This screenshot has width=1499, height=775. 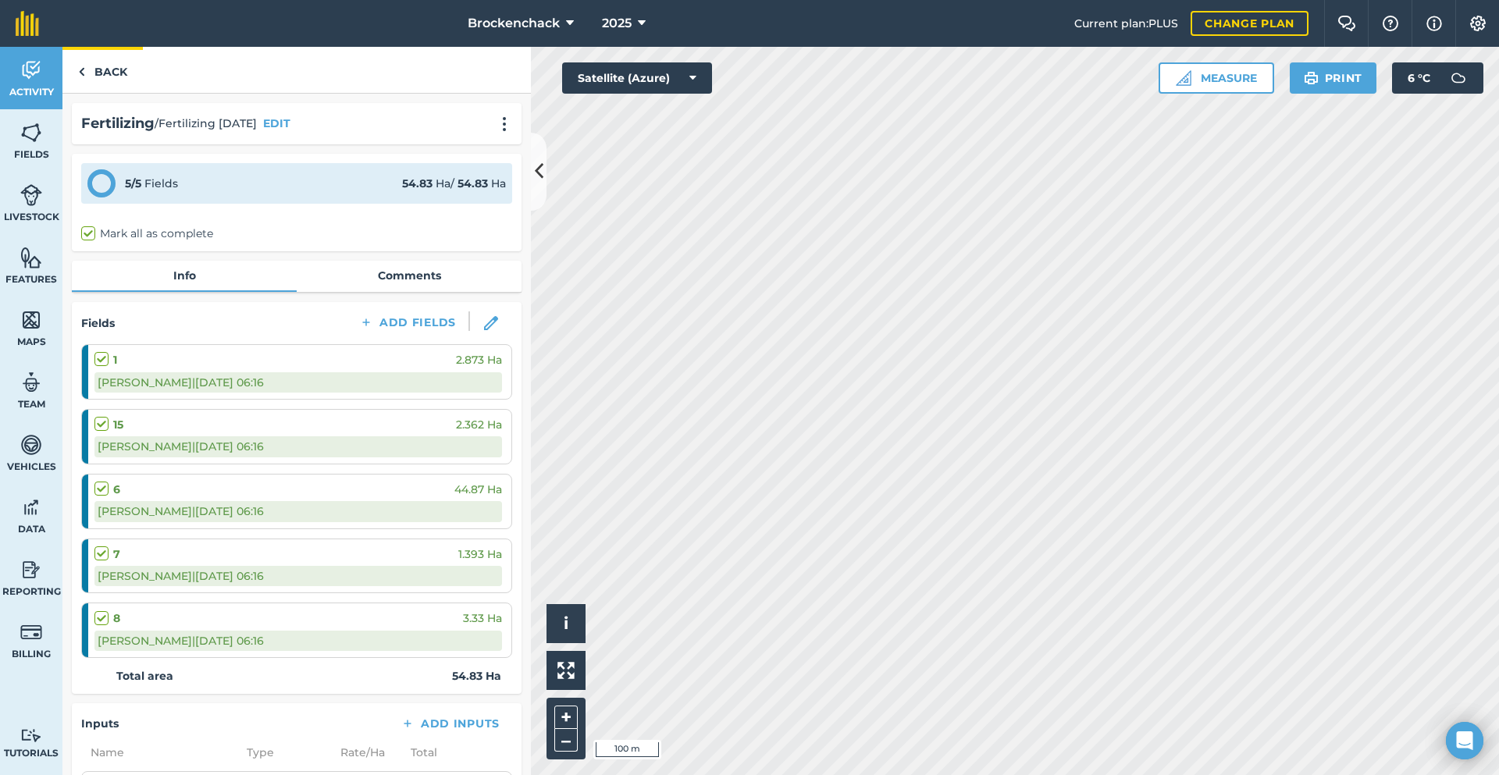 What do you see at coordinates (102, 70) in the screenshot?
I see `a: Back` at bounding box center [102, 70].